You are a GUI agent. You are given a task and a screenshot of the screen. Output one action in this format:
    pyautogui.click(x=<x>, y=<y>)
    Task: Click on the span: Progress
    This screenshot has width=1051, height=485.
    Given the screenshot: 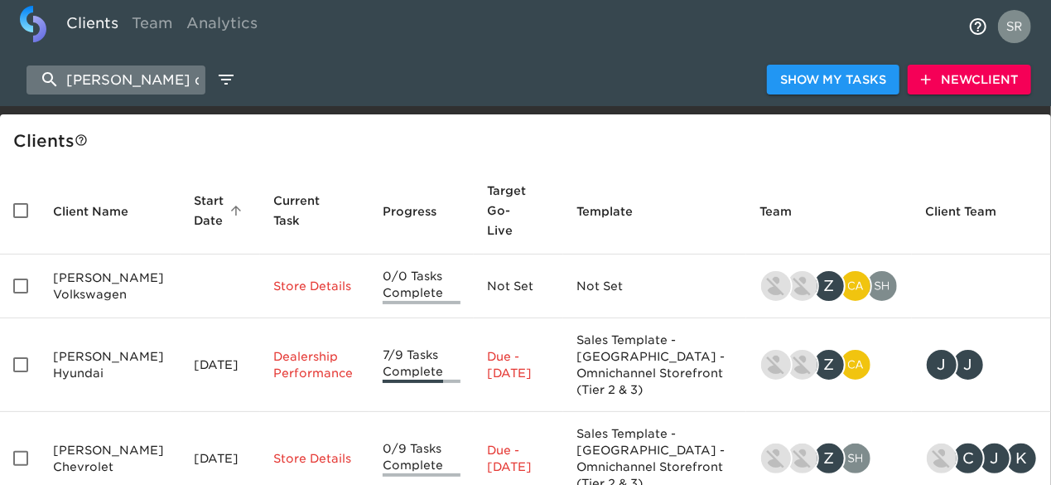 What is the action you would take?
    pyautogui.click(x=420, y=211)
    